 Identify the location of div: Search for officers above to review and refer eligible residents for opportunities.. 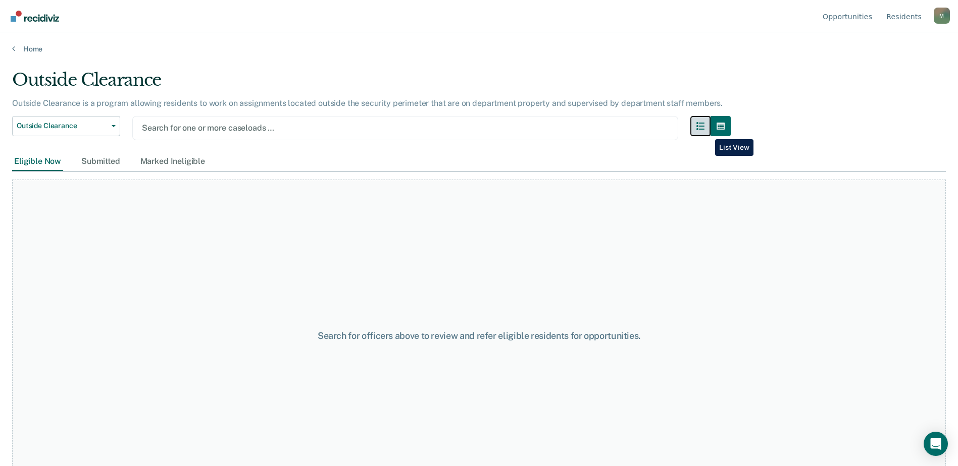
(479, 336).